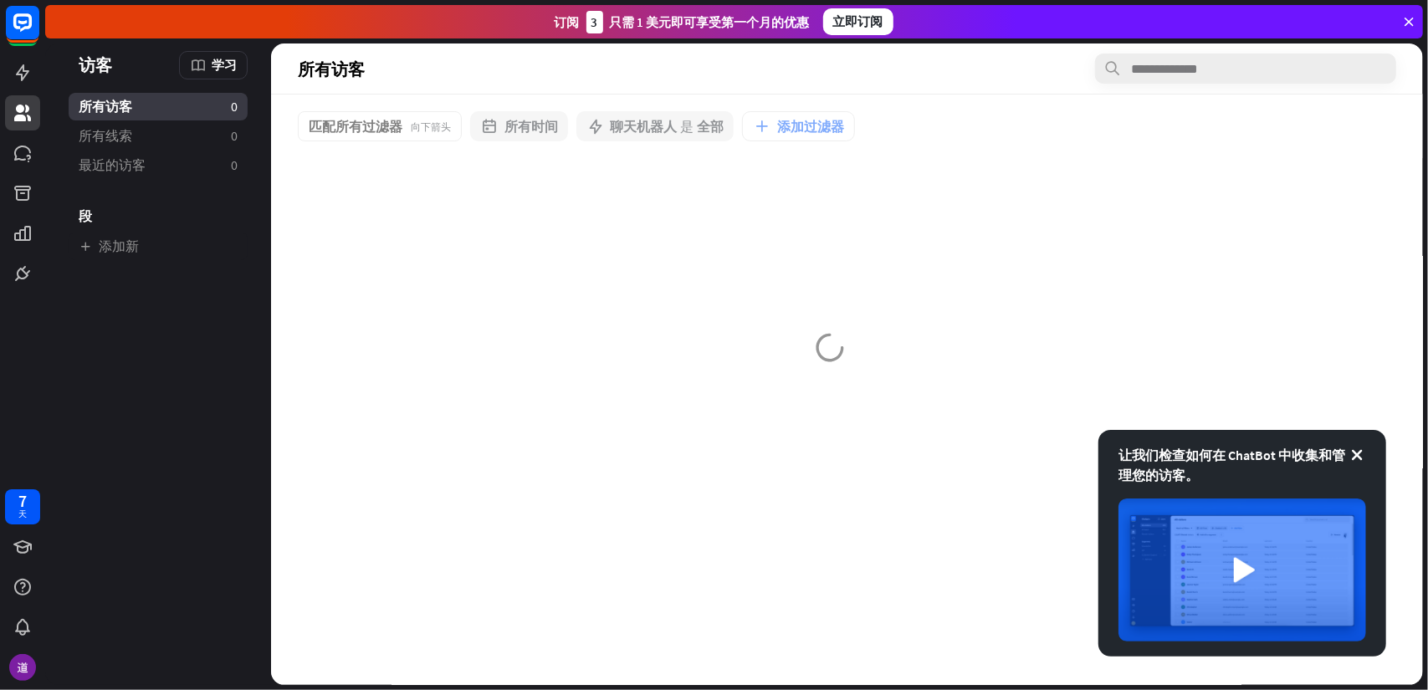 Image resolution: width=1428 pixels, height=690 pixels. Describe the element at coordinates (224, 64) in the screenshot. I see `font: 学习` at that location.